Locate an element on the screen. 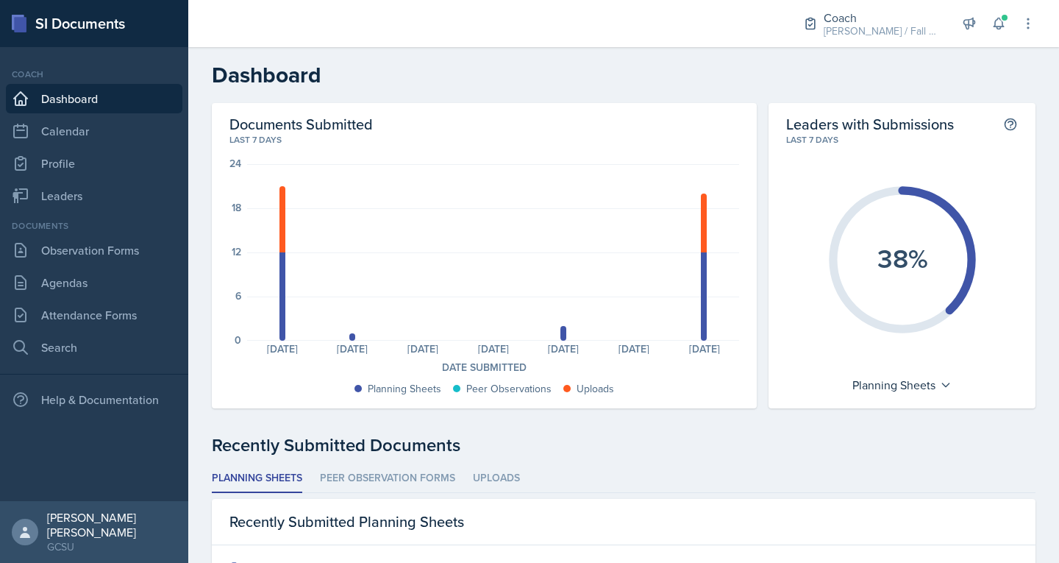 Image resolution: width=1059 pixels, height=563 pixels. div: 24 is located at coordinates (235, 163).